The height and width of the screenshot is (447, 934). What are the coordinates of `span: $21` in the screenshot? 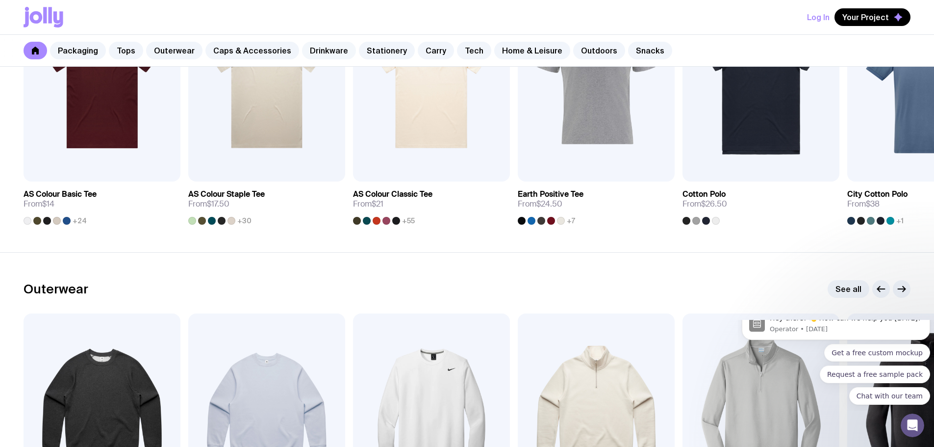 It's located at (377, 203).